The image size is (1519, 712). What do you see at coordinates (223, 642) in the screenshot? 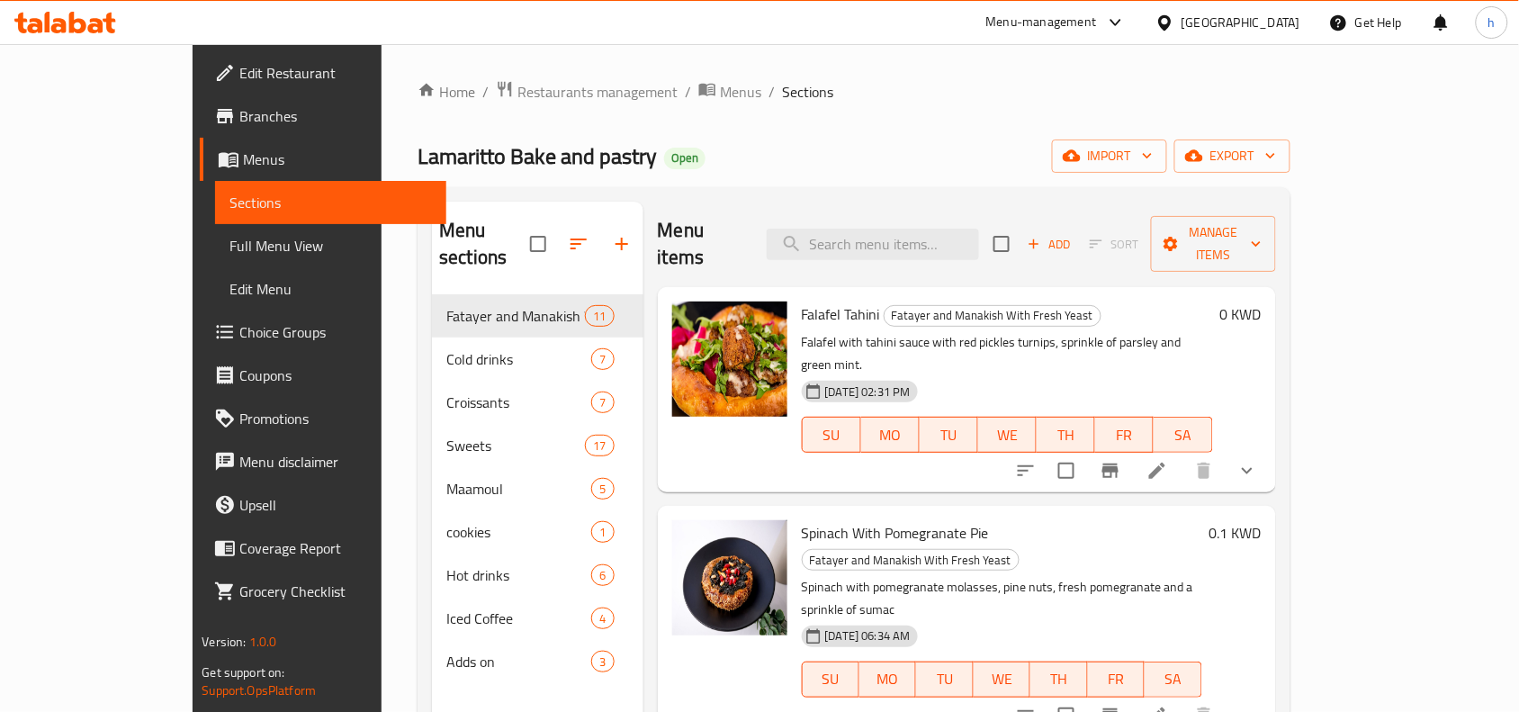
I see `span: Version:` at bounding box center [223, 642].